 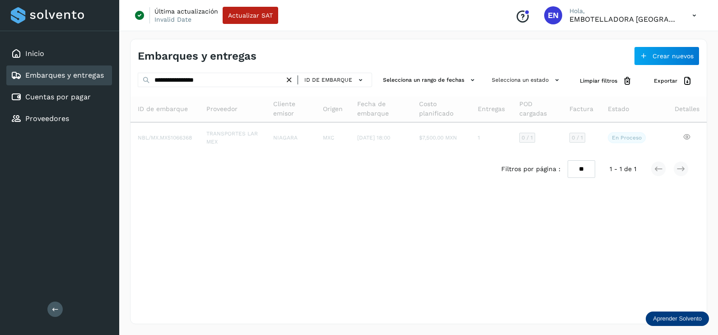 I want to click on button: Limpiar filtros, so click(x=606, y=81).